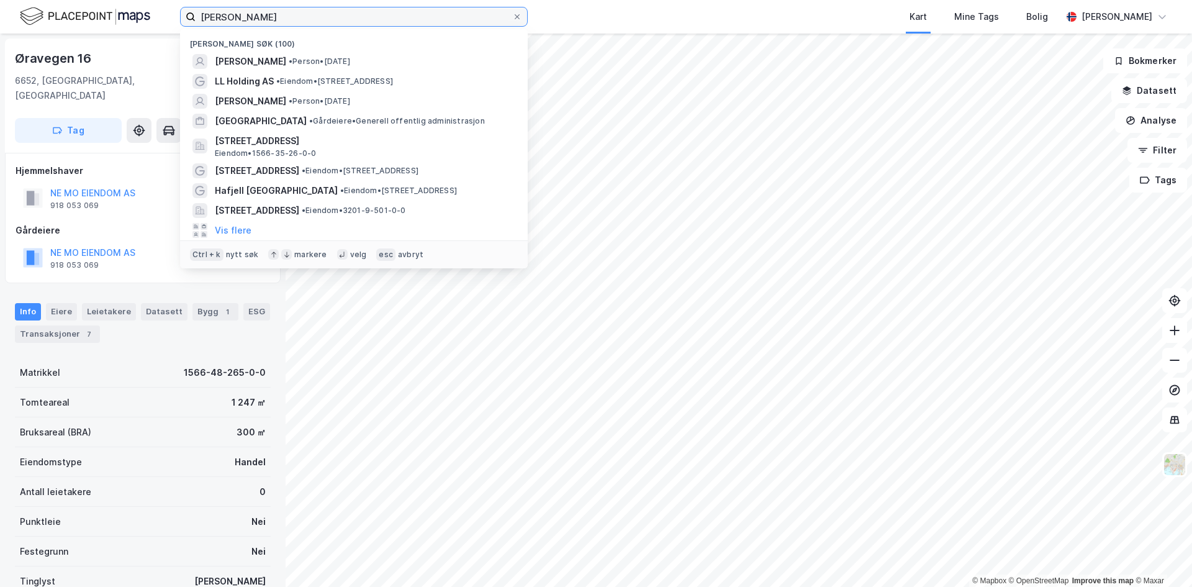 The width and height of the screenshot is (1192, 587). Describe the element at coordinates (164, 312) in the screenshot. I see `div: Datasett` at that location.